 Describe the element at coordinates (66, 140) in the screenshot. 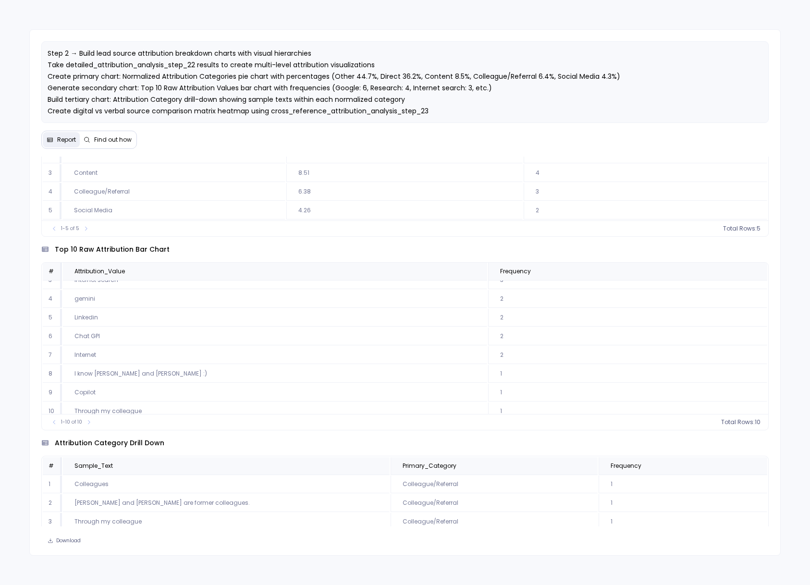

I see `span: Report` at that location.